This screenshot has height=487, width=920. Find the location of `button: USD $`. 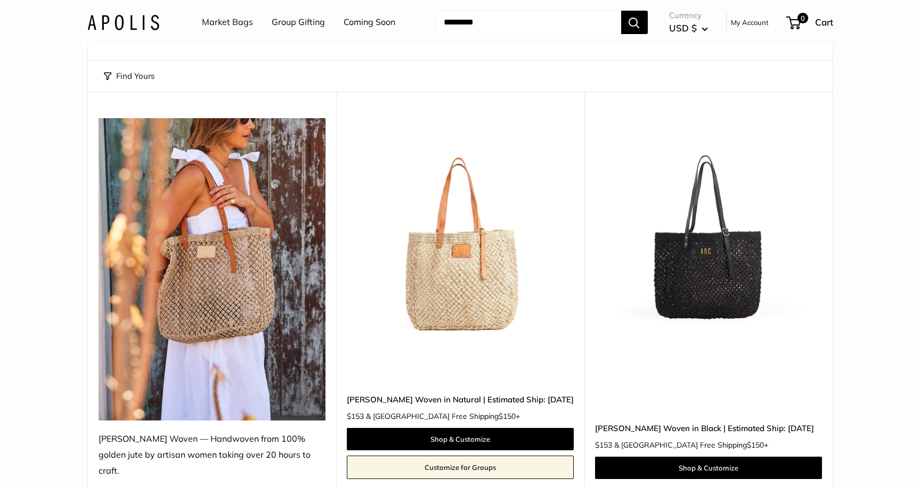

button: USD $ is located at coordinates (688, 28).